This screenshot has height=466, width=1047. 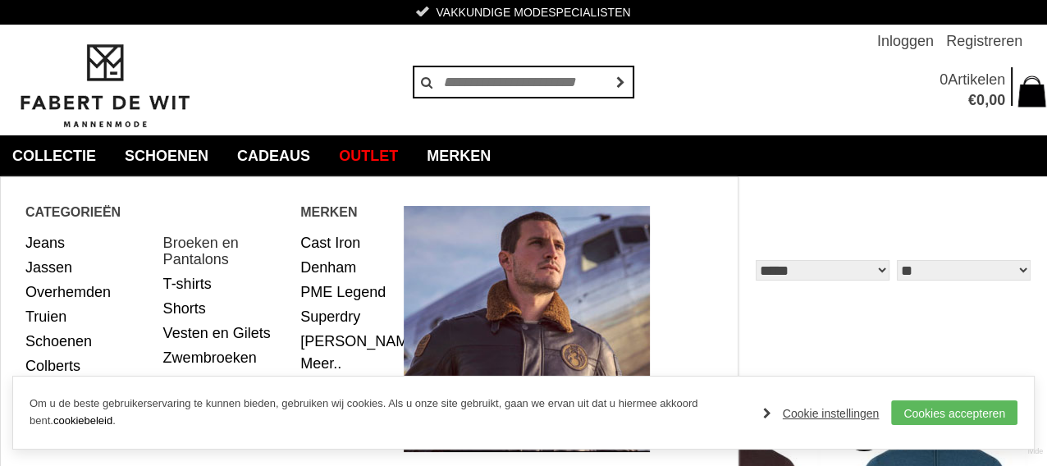 What do you see at coordinates (905, 41) in the screenshot?
I see `a: Inloggen` at bounding box center [905, 41].